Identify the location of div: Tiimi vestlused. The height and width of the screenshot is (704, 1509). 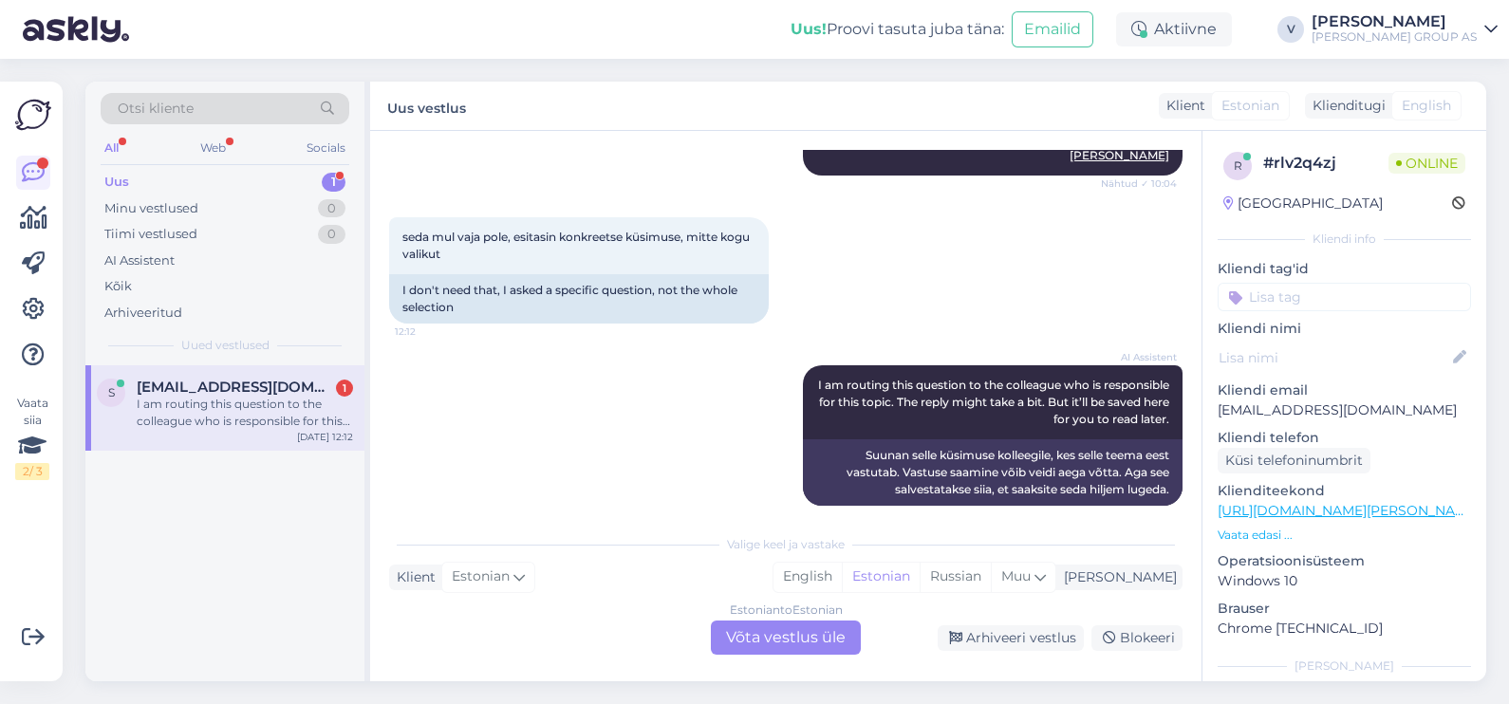
(151, 234).